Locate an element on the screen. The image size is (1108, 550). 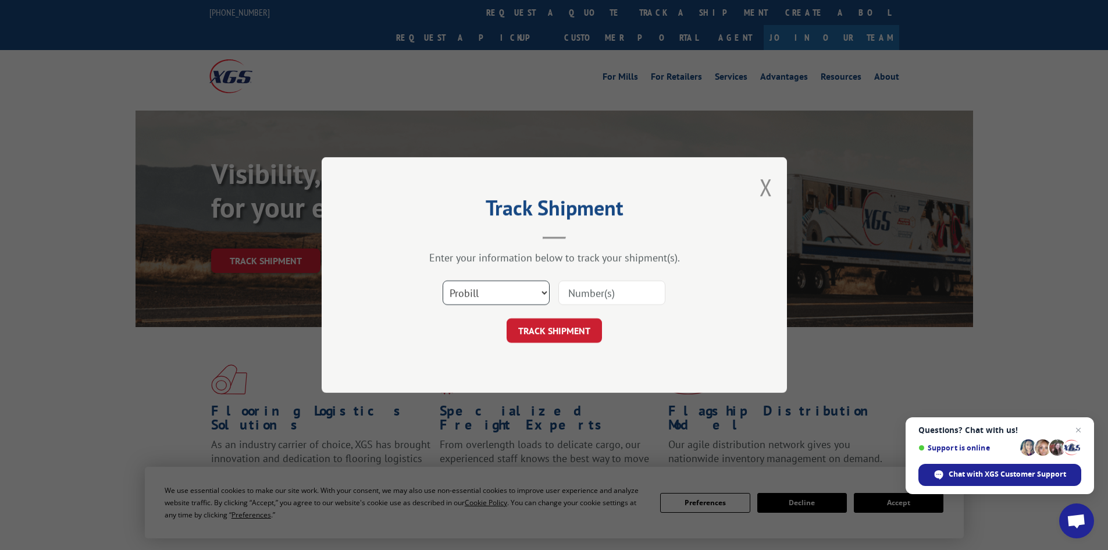
div: Open chat is located at coordinates (1077, 521).